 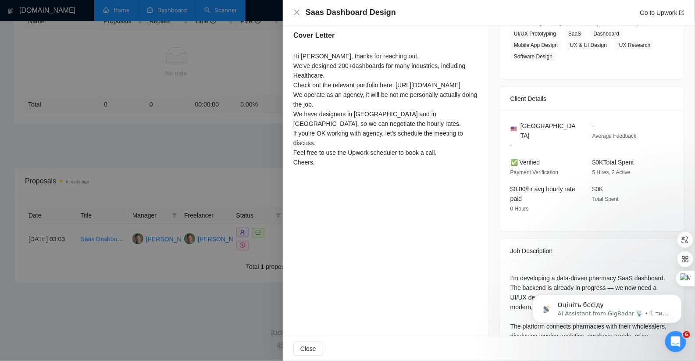 What do you see at coordinates (297, 12) in the screenshot?
I see `span: close` at bounding box center [297, 12].